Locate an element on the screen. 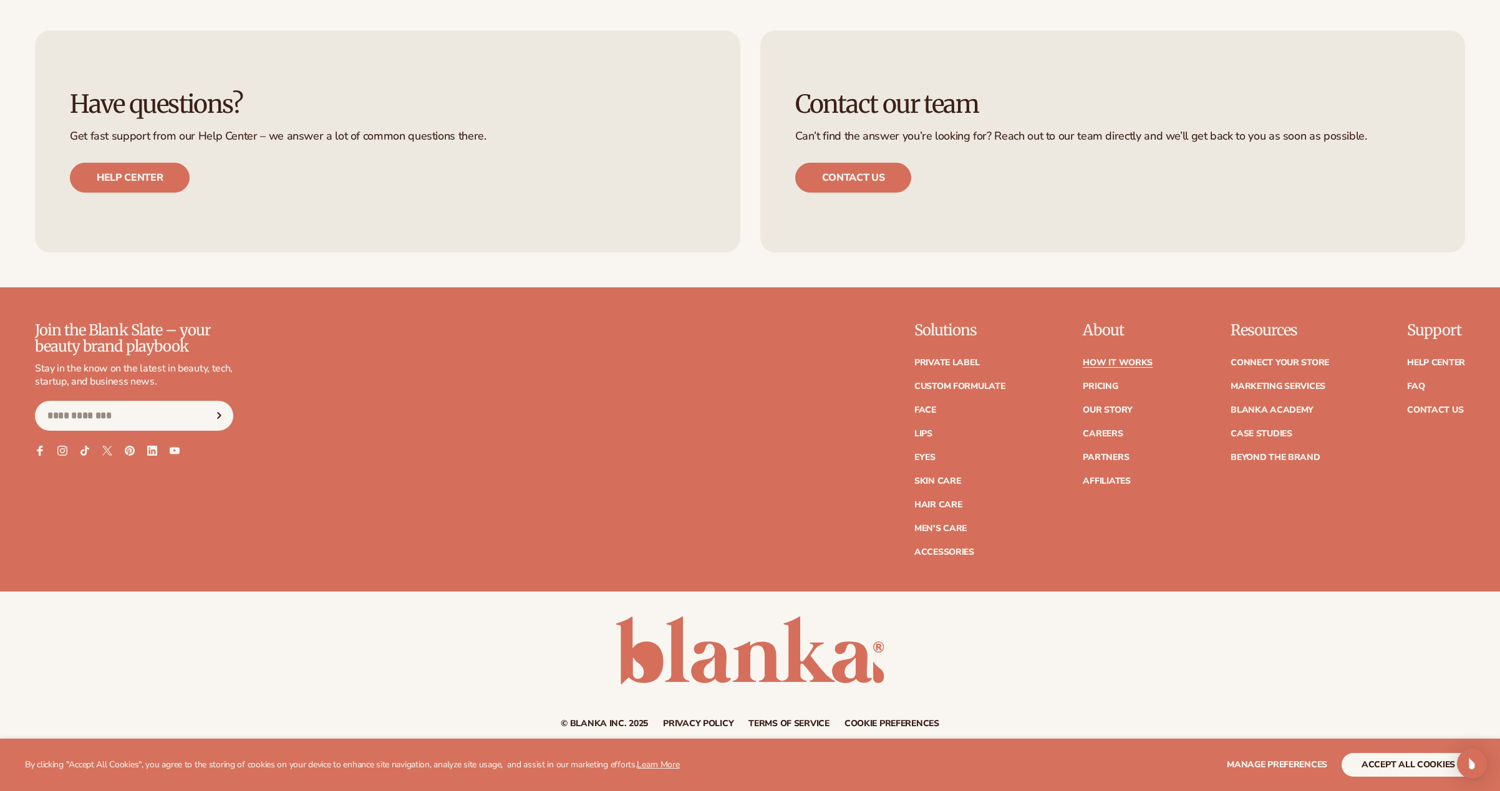  a: Skin Care is located at coordinates (937, 481).